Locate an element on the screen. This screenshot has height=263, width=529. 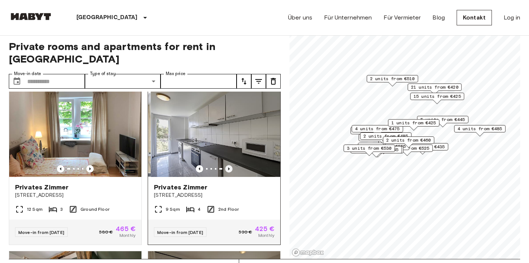
span: 465 € is located at coordinates (126, 228).